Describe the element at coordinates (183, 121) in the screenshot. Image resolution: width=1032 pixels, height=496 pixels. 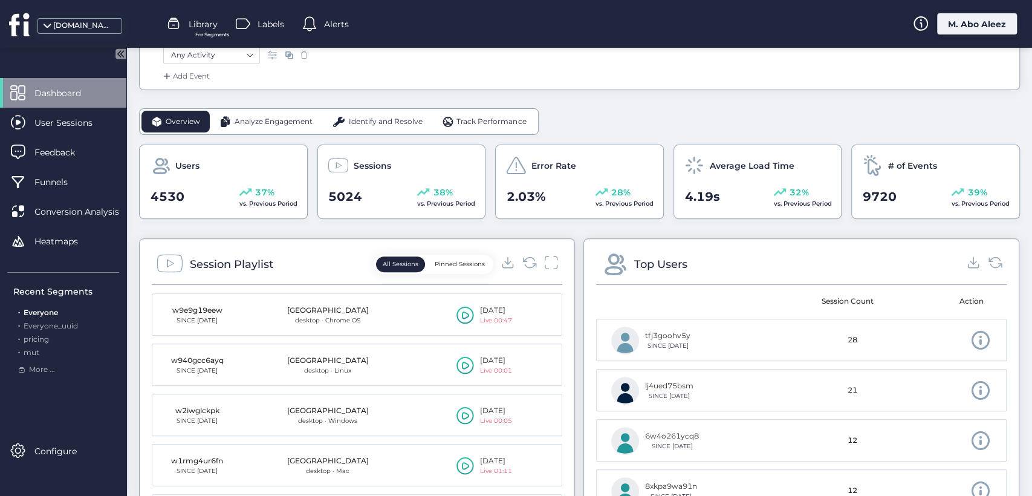
I see `span: Overview` at that location.